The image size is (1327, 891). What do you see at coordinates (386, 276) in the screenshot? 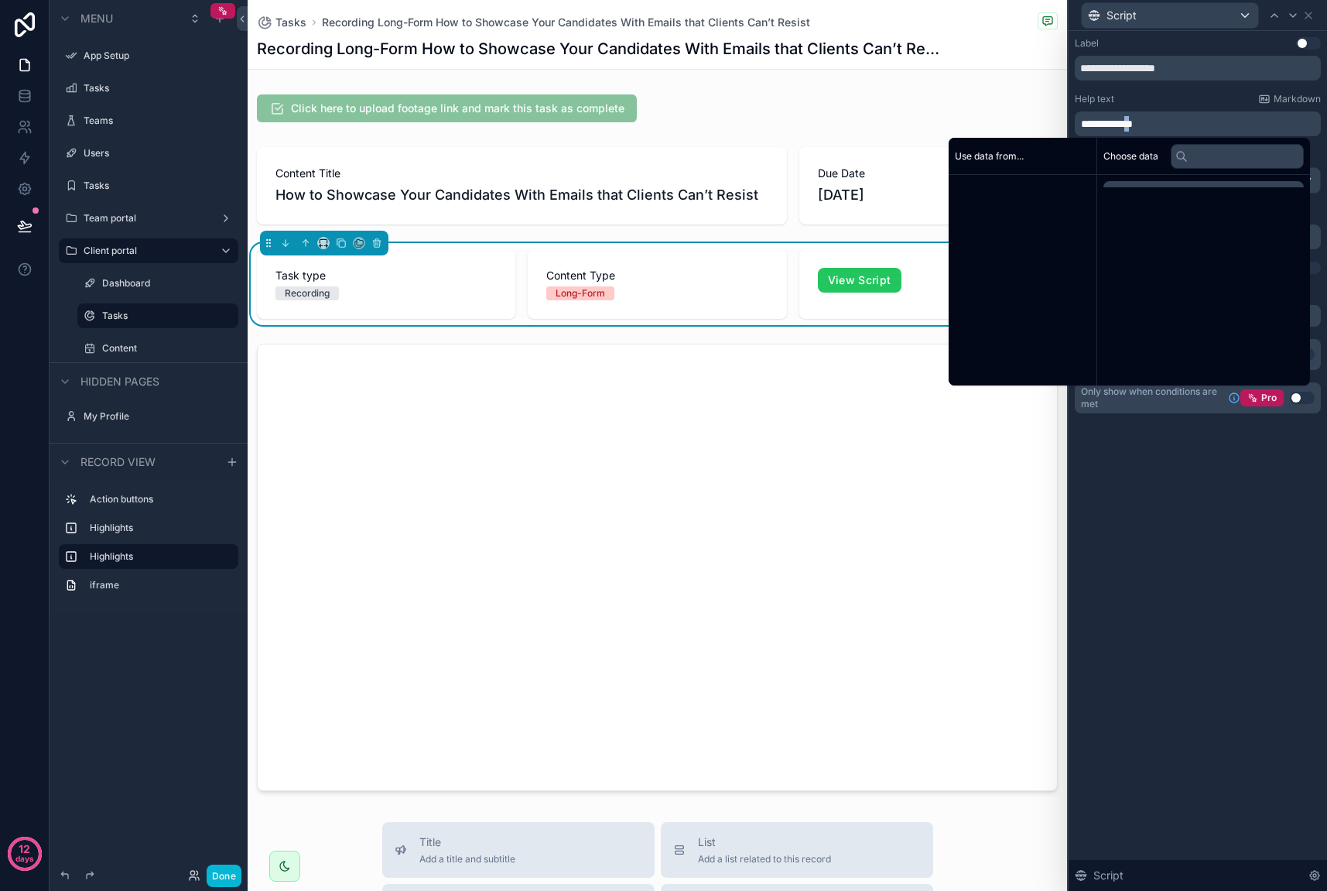
I see `span: Task type` at bounding box center [386, 276].